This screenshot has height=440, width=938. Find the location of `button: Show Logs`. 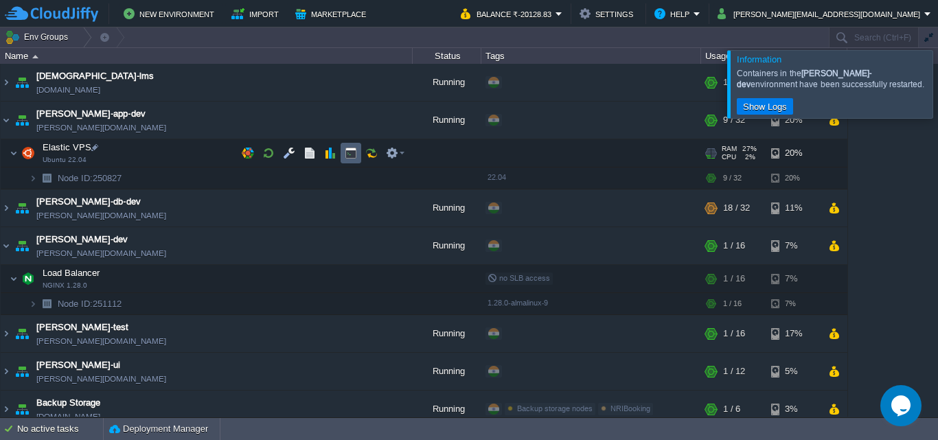

button: Show Logs is located at coordinates (765, 106).